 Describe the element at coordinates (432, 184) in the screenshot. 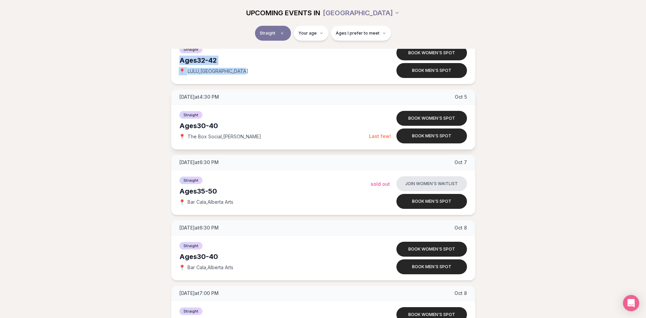

I see `button: Join women's waitlist` at that location.